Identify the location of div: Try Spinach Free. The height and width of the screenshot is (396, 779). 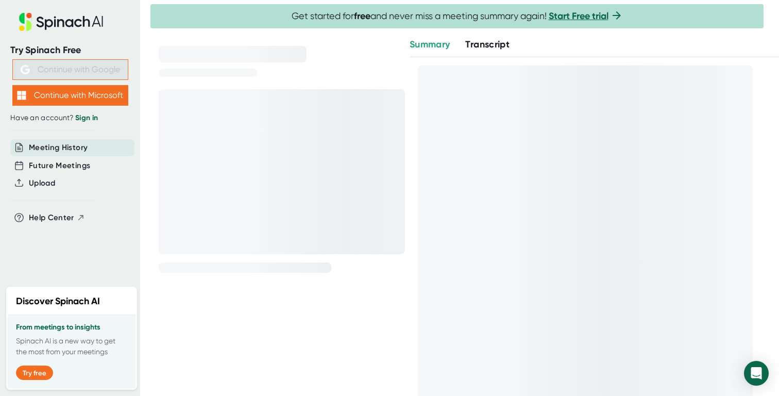
(70, 50).